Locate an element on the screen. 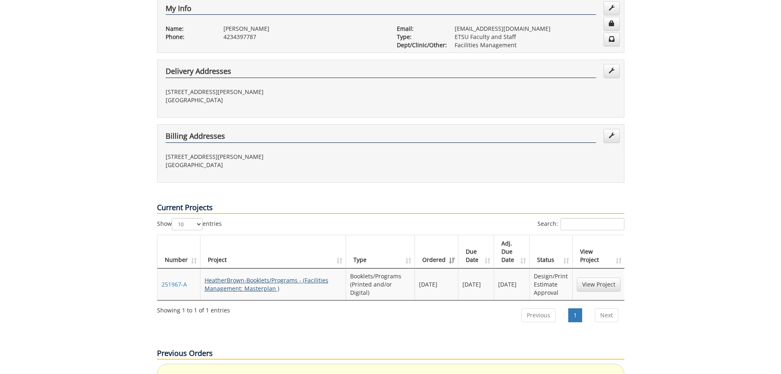  select: Showentries is located at coordinates (187, 224).